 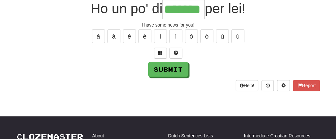 What do you see at coordinates (238, 36) in the screenshot?
I see `button: ú` at bounding box center [238, 36].